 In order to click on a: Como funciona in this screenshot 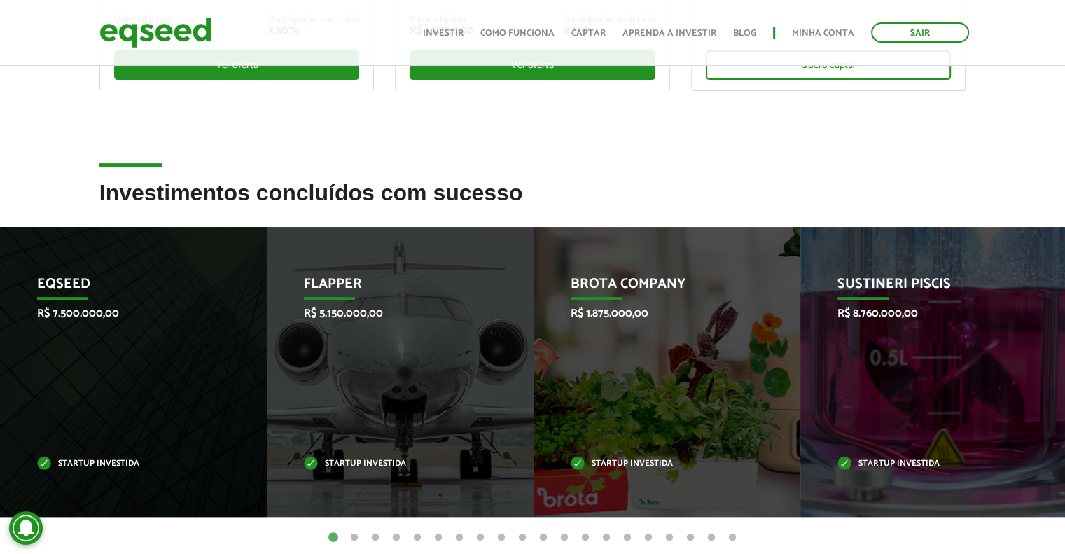, I will do `click(517, 33)`.